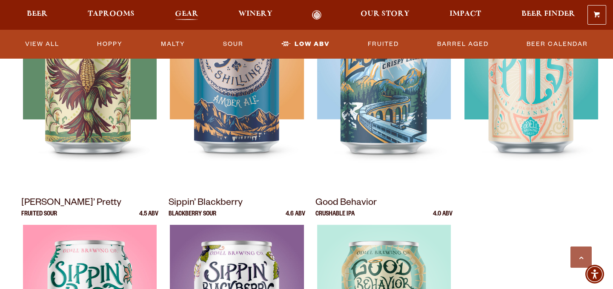 The image size is (613, 289). What do you see at coordinates (233, 44) in the screenshot?
I see `a: Sour` at bounding box center [233, 44].